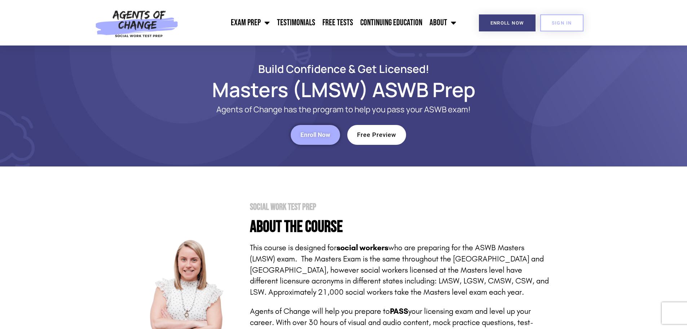 The height and width of the screenshot is (329, 687). What do you see at coordinates (399, 311) in the screenshot?
I see `strong: PASS` at bounding box center [399, 311].